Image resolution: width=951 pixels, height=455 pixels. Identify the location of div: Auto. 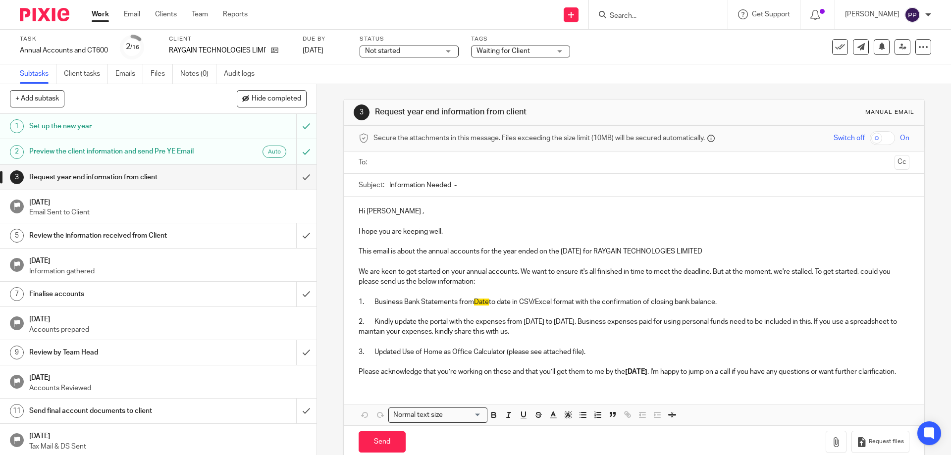
(275, 152).